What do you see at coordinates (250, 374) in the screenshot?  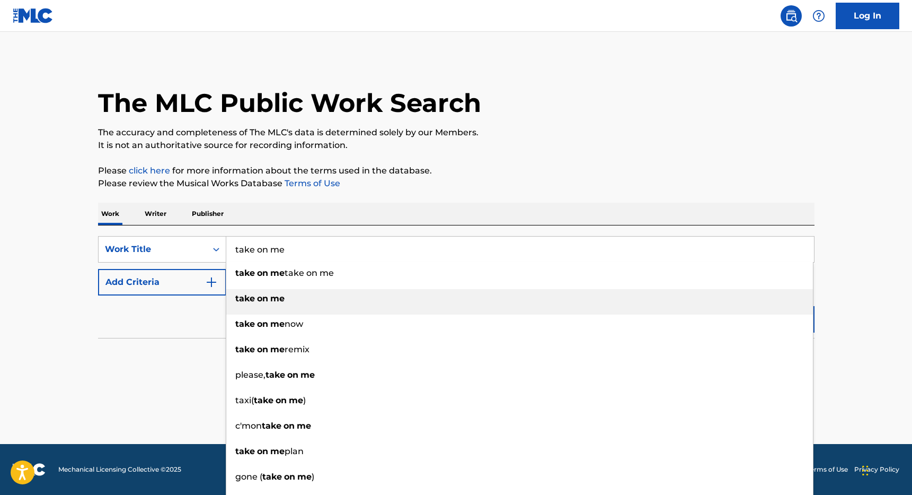 I see `span: please,` at bounding box center [250, 374].